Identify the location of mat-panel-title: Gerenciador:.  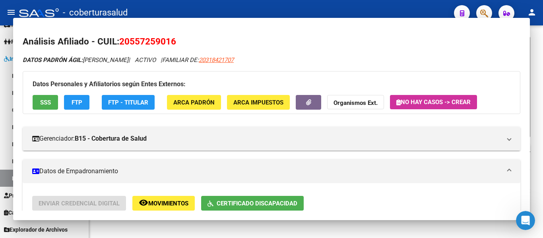
(267, 139).